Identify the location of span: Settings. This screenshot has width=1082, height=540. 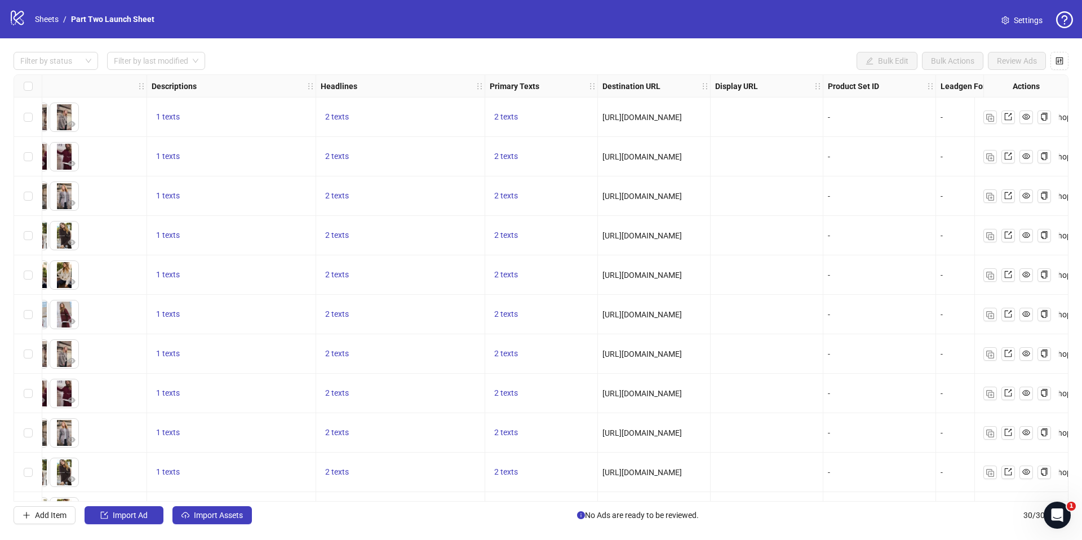
(1028, 20).